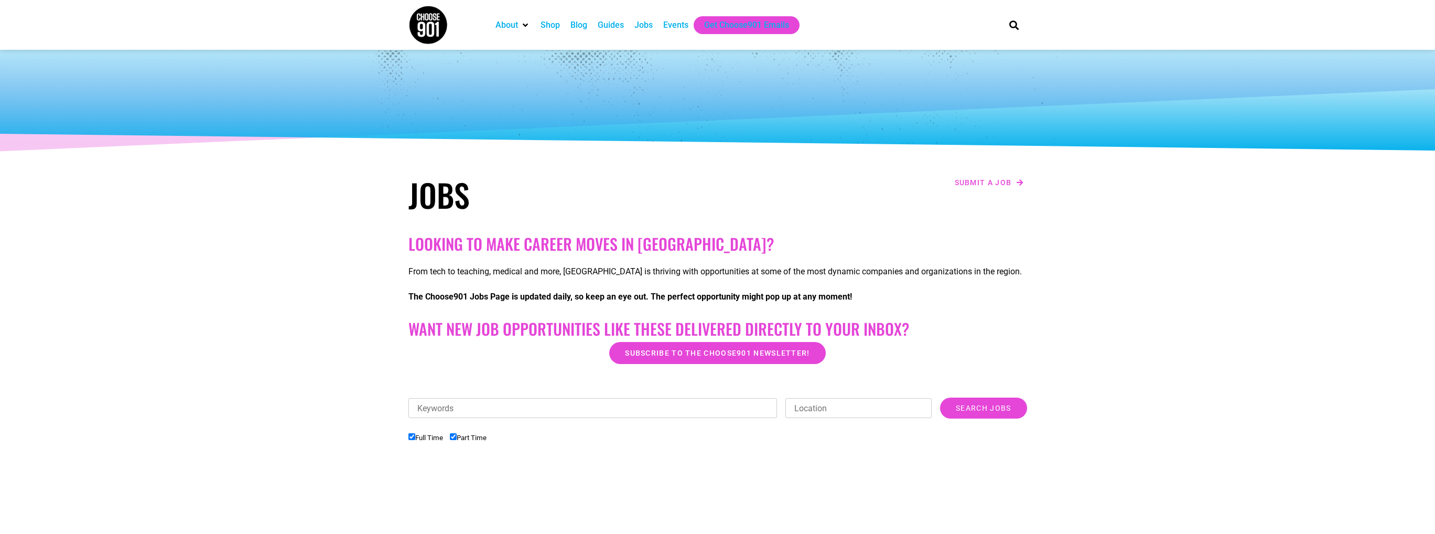 Image resolution: width=1435 pixels, height=534 pixels. Describe the element at coordinates (989, 182) in the screenshot. I see `a: Submit a job` at that location.